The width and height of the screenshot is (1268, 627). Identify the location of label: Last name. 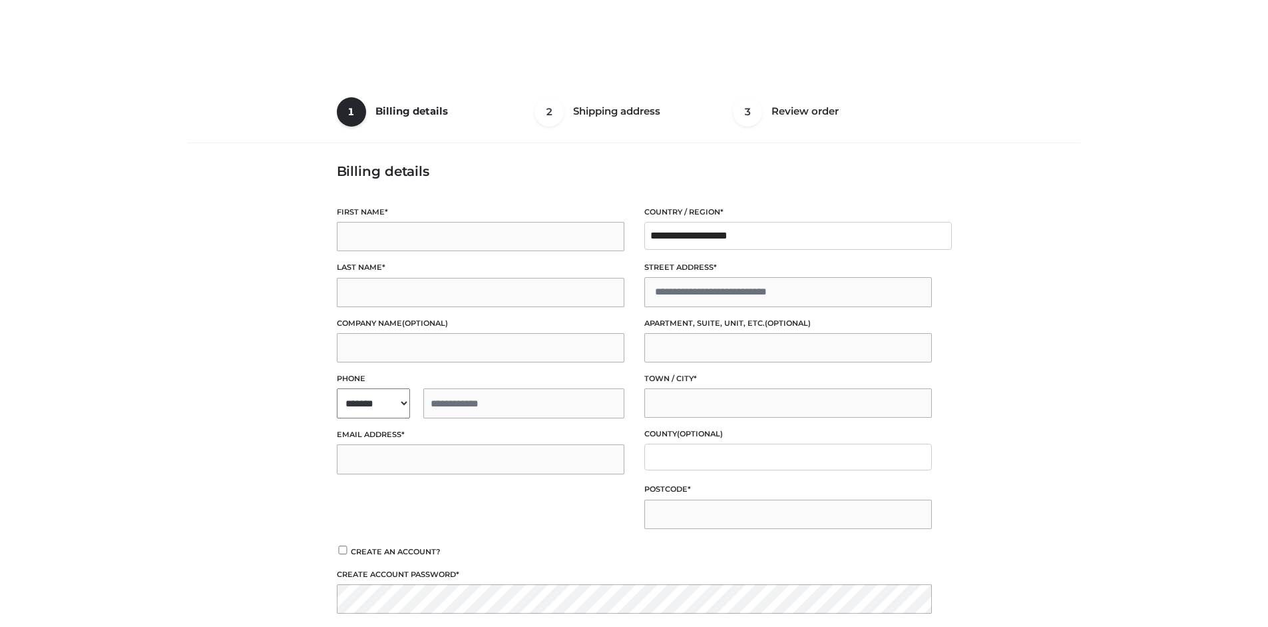
(481, 267).